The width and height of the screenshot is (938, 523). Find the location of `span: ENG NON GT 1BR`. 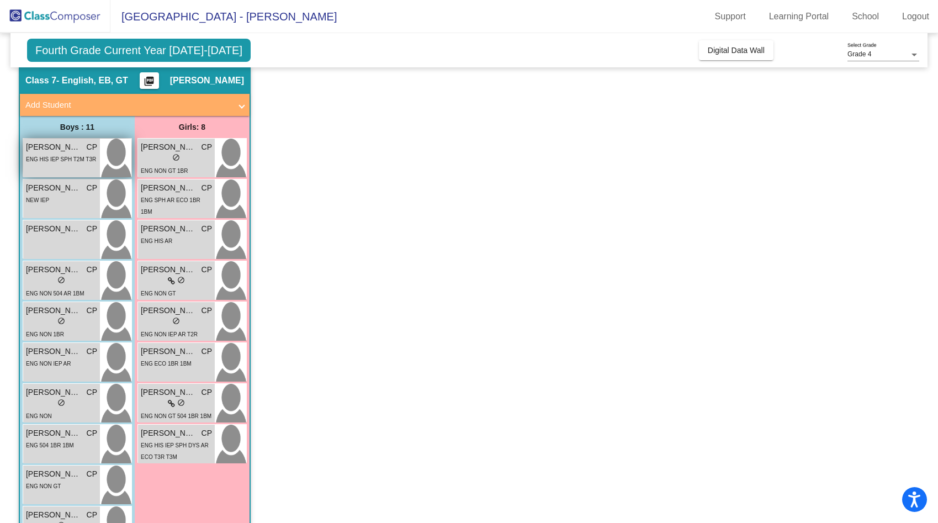

span: ENG NON GT 1BR is located at coordinates (164, 171).